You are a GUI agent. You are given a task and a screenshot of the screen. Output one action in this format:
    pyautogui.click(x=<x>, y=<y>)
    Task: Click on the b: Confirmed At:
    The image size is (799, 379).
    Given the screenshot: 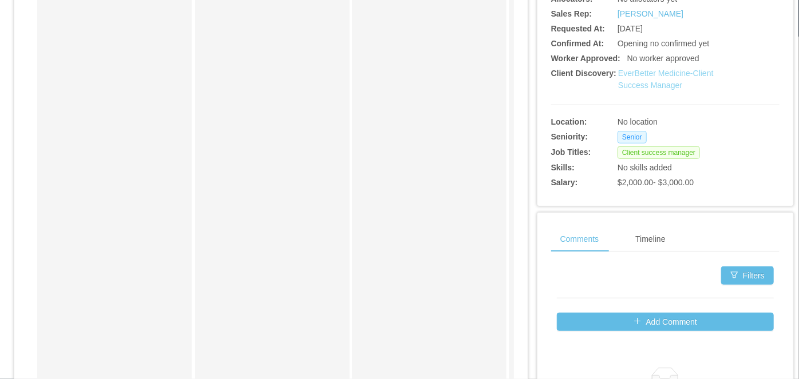 What is the action you would take?
    pyautogui.click(x=577, y=43)
    